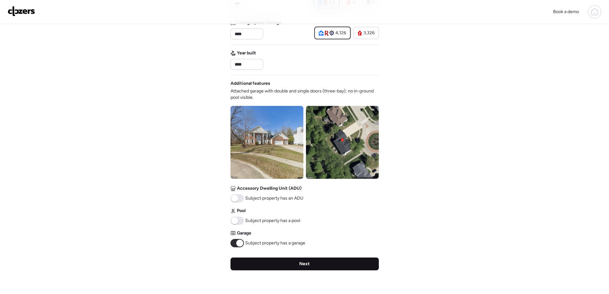 The height and width of the screenshot is (294, 609). I want to click on img: Logo, so click(21, 11).